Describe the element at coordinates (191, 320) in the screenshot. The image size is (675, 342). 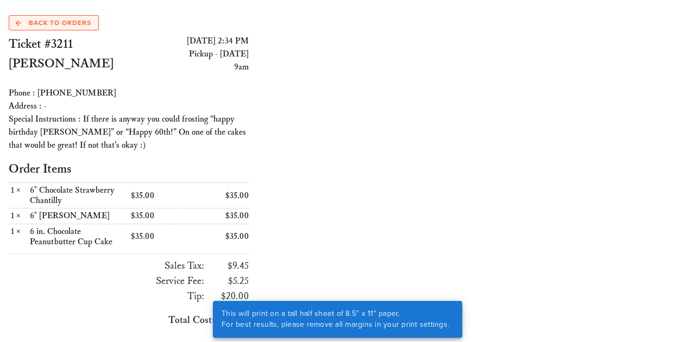
I see `span: Total Cost:` at that location.